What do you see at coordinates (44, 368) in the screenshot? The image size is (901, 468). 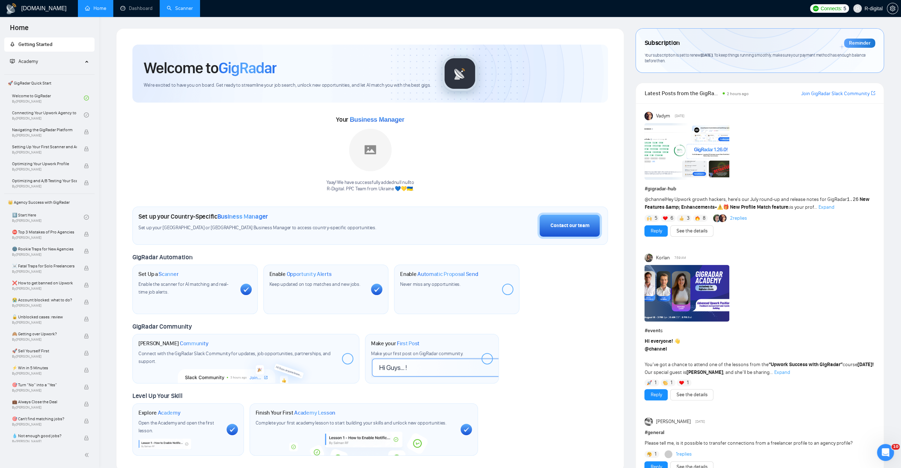 I see `span: ⚡ Win in 5 Minutes` at bounding box center [44, 368].